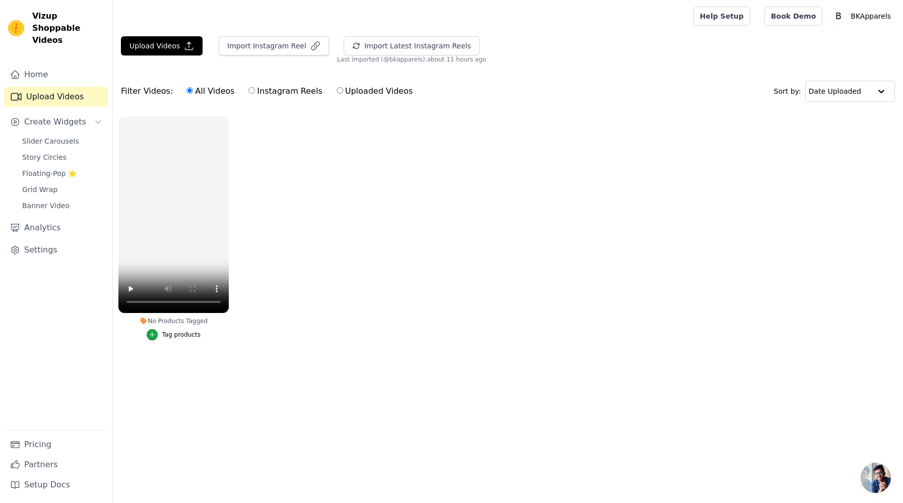 The height and width of the screenshot is (503, 903). Describe the element at coordinates (181, 335) in the screenshot. I see `div: Tag products` at that location.